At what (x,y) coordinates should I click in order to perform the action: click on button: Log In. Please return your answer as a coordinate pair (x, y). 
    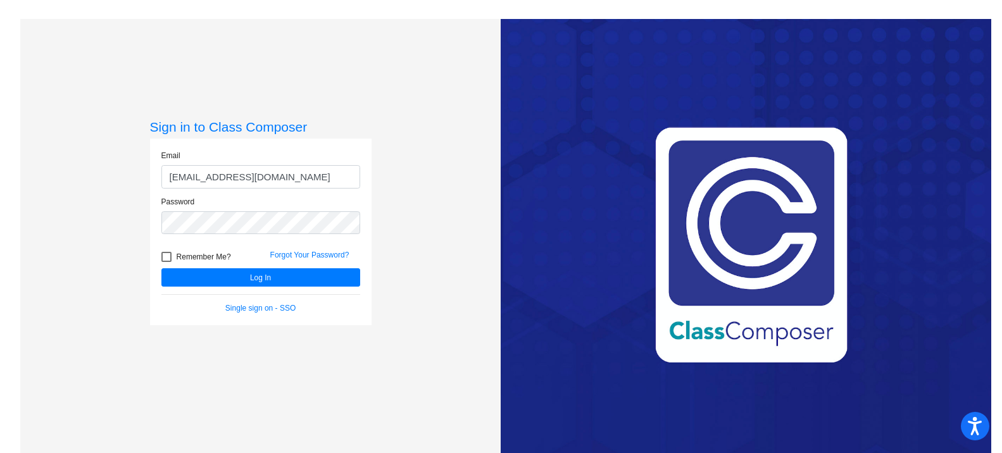
    Looking at the image, I should click on (261, 277).